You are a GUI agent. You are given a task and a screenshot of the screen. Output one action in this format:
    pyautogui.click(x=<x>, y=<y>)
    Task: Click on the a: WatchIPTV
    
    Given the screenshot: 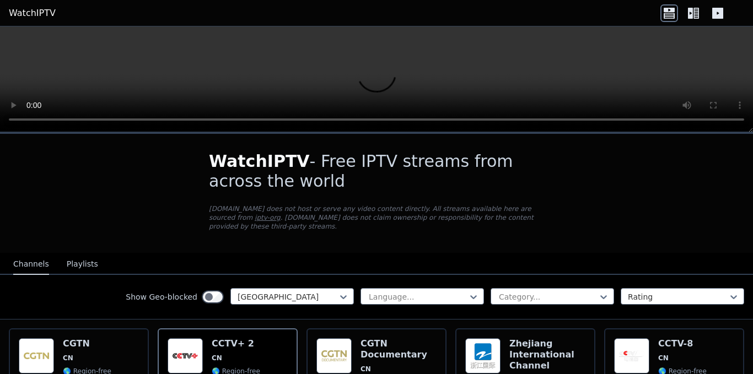 What is the action you would take?
    pyautogui.click(x=32, y=13)
    